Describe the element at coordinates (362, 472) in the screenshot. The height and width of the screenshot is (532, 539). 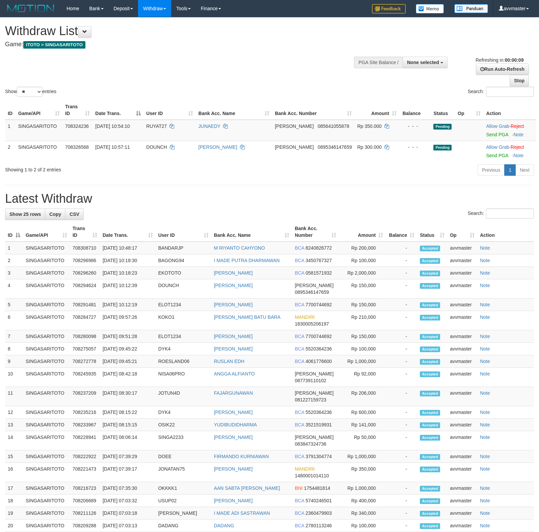
I see `td: Rp 350,000` at that location.